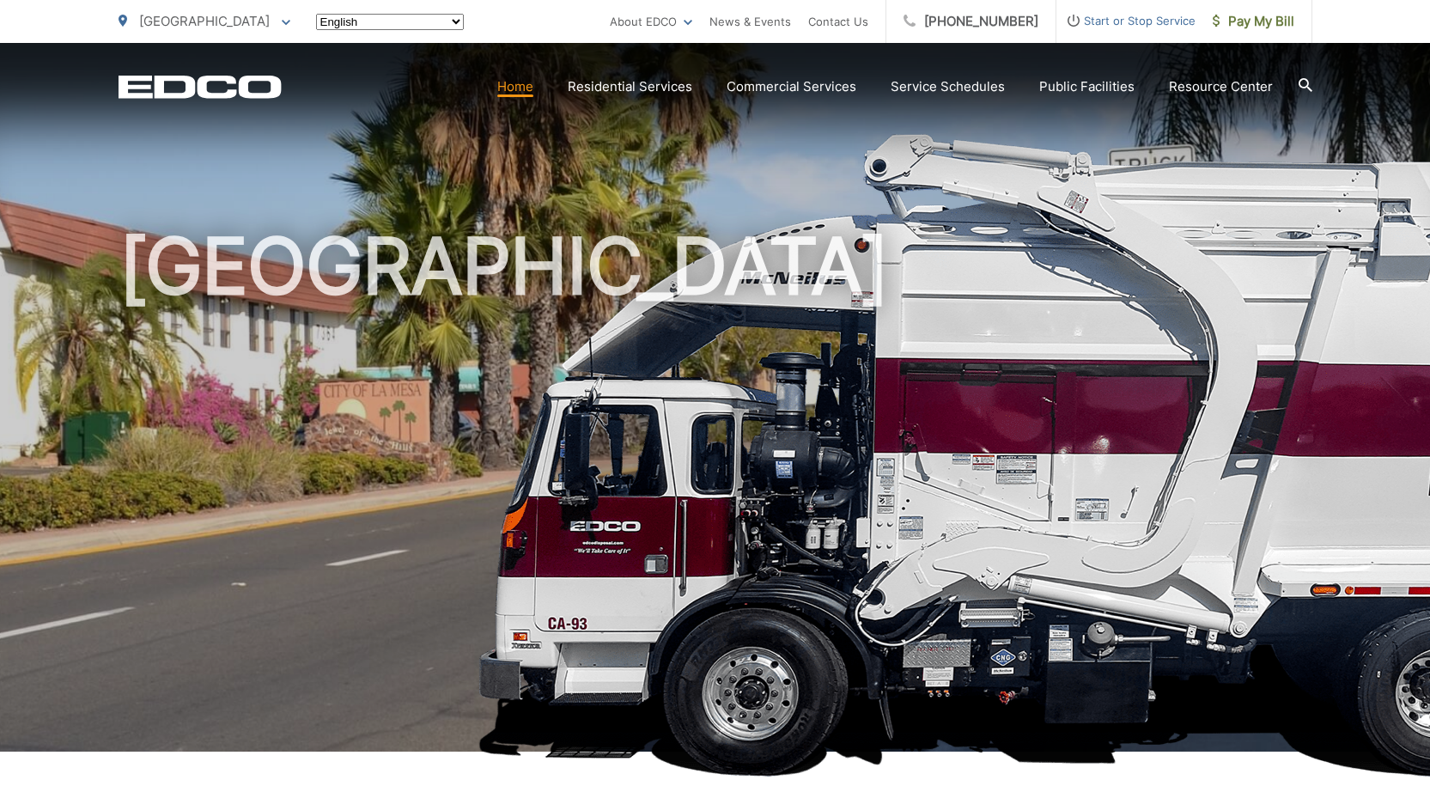 Image resolution: width=1430 pixels, height=786 pixels. Describe the element at coordinates (838, 21) in the screenshot. I see `a: Contact Us` at that location.